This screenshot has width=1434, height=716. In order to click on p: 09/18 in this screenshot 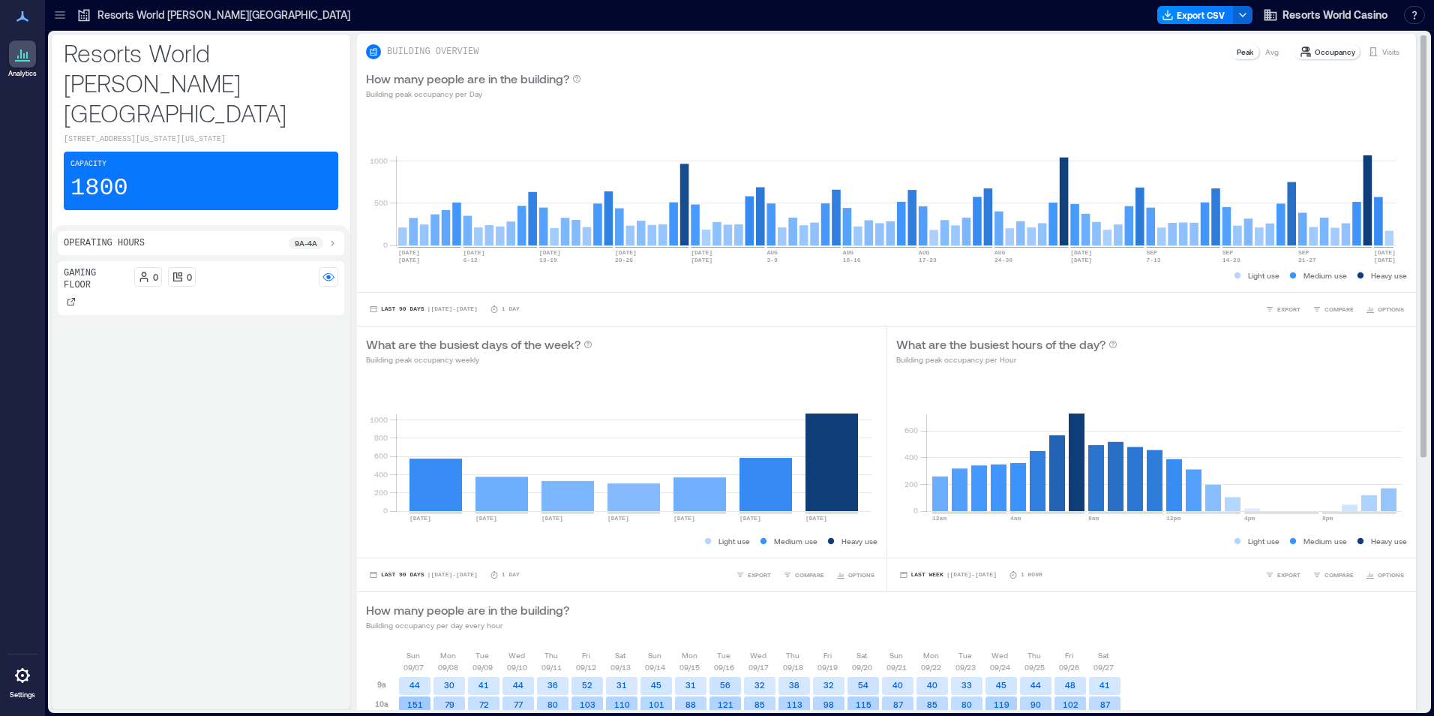, I will do `click(793, 667)`.